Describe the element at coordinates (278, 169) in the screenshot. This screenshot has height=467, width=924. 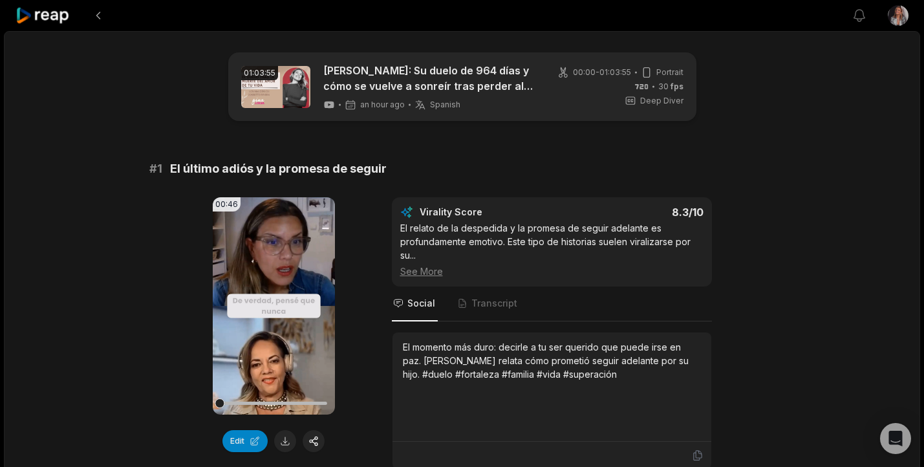
I see `span: El último adiós y la promesa de seguir` at that location.